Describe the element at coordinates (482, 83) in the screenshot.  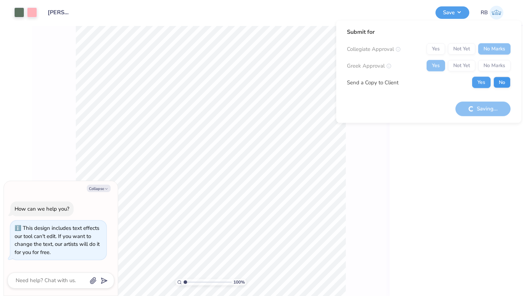
I see `button: Yes` at that location.